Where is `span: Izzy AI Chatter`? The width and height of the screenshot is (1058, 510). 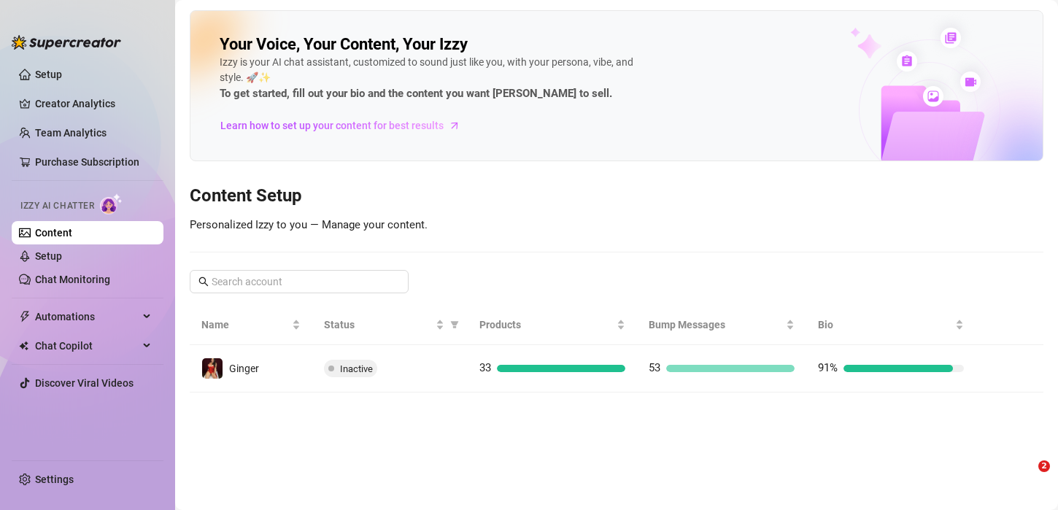
span: Izzy AI Chatter is located at coordinates (57, 206).